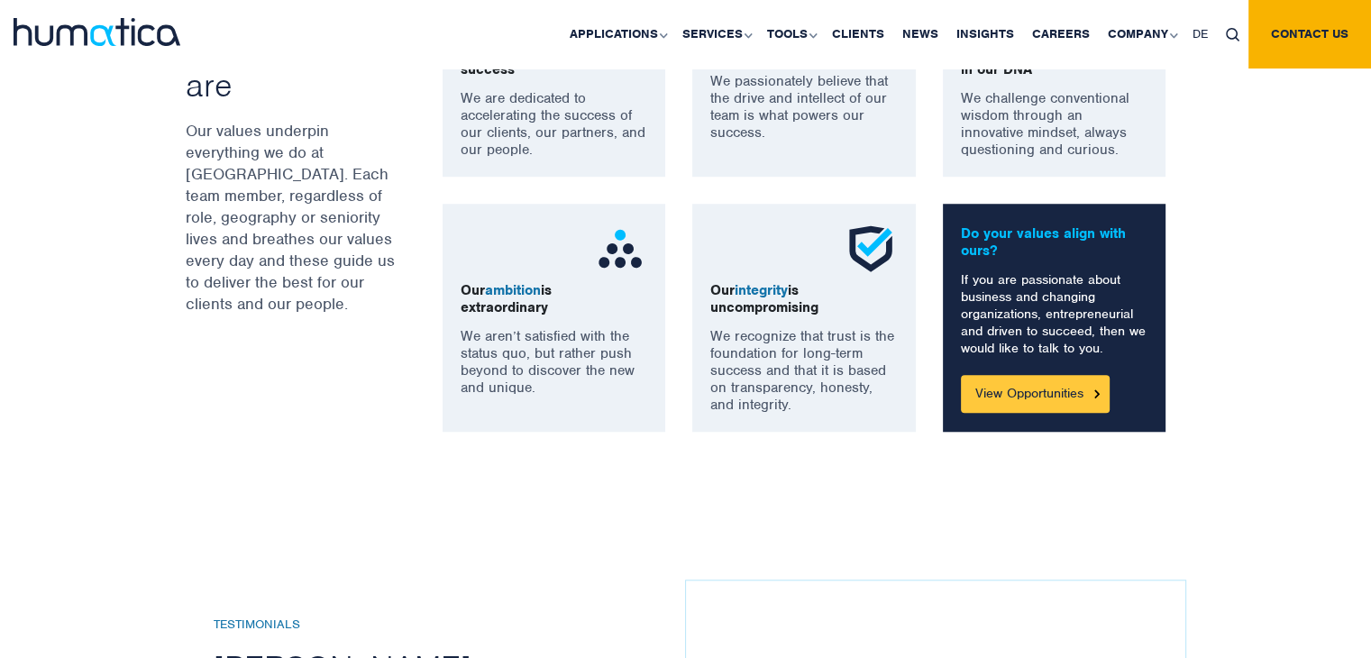 The image size is (1371, 658). Describe the element at coordinates (1097, 393) in the screenshot. I see `img: Button` at that location.